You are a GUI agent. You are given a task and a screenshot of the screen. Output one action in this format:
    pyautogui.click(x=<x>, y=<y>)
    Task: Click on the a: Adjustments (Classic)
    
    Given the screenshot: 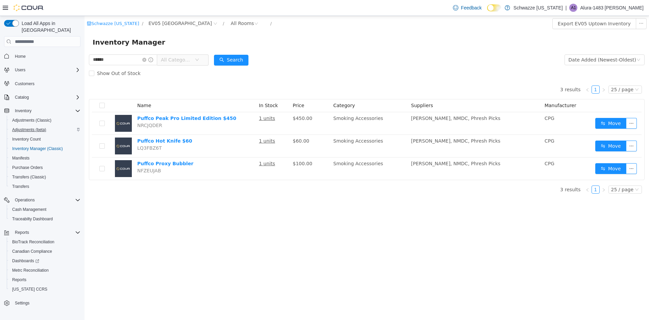 What is the action you would take?
    pyautogui.click(x=32, y=120)
    